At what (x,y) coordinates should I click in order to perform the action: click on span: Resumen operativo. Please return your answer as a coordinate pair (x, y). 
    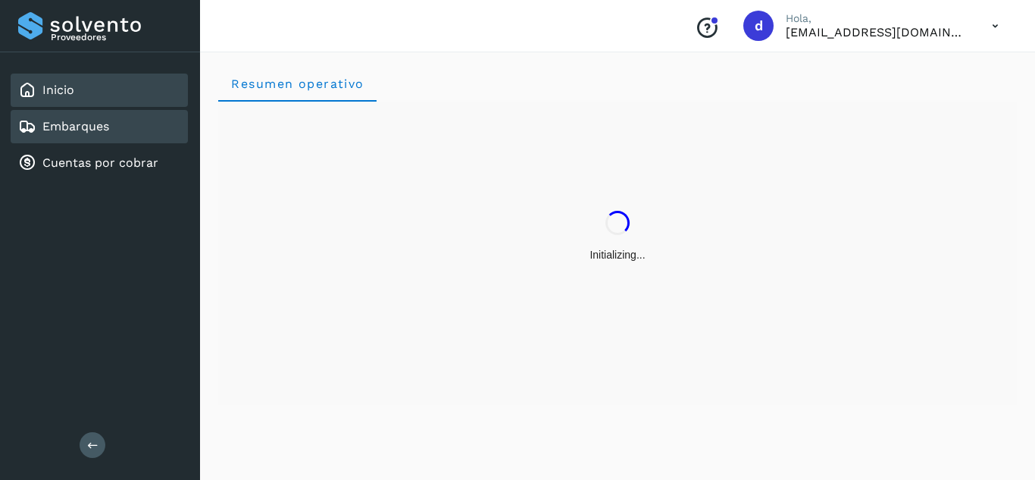
    Looking at the image, I should click on (297, 83).